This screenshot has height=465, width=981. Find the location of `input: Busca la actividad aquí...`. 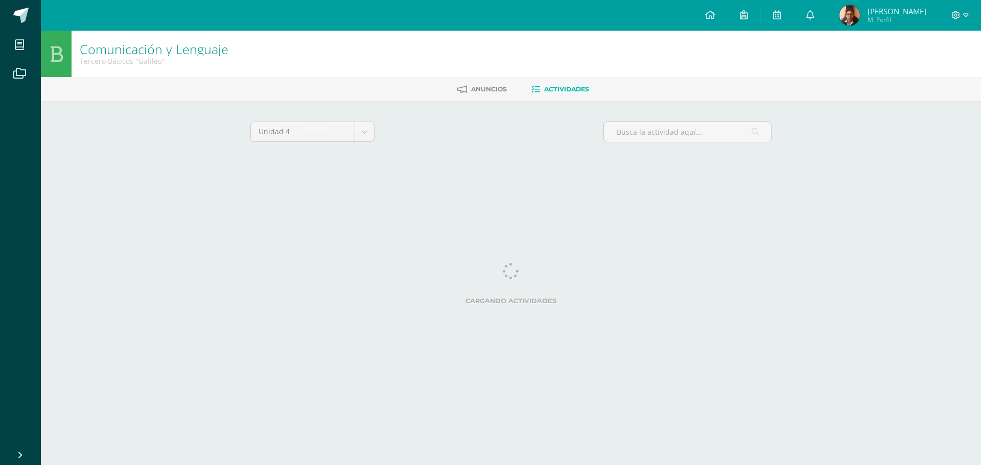

input: Busca la actividad aquí... is located at coordinates (687, 132).